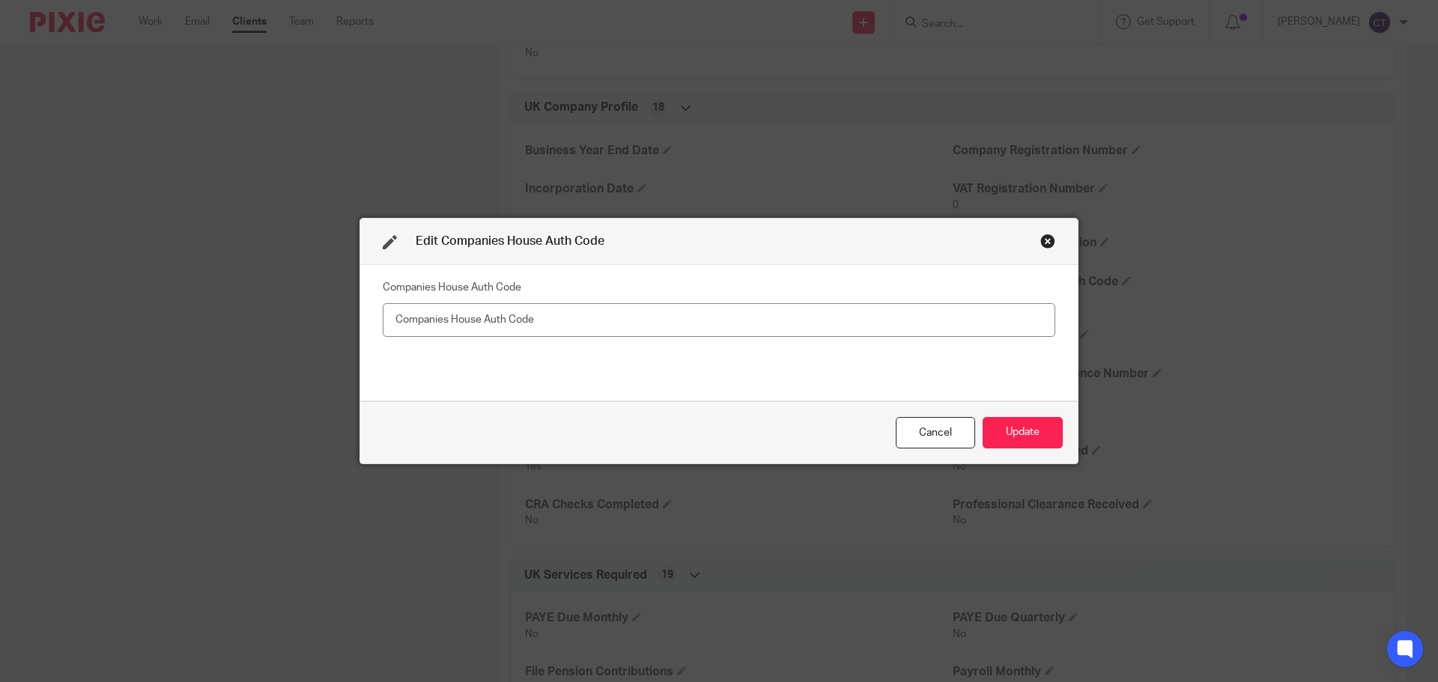 The height and width of the screenshot is (682, 1438). Describe the element at coordinates (719, 320) in the screenshot. I see `input: Companies House Auth Code` at that location.